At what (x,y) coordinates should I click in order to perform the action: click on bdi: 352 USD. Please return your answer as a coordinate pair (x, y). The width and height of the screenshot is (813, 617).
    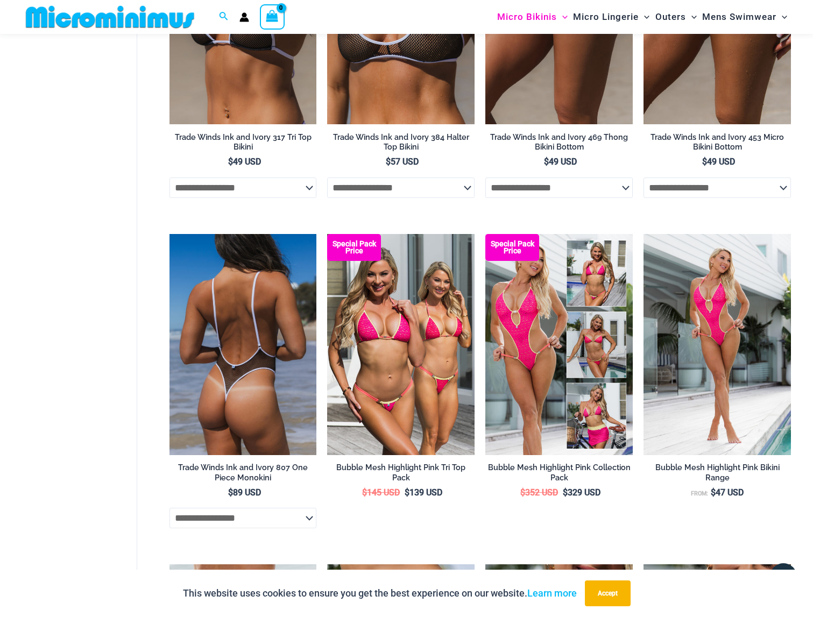
    Looking at the image, I should click on (539, 492).